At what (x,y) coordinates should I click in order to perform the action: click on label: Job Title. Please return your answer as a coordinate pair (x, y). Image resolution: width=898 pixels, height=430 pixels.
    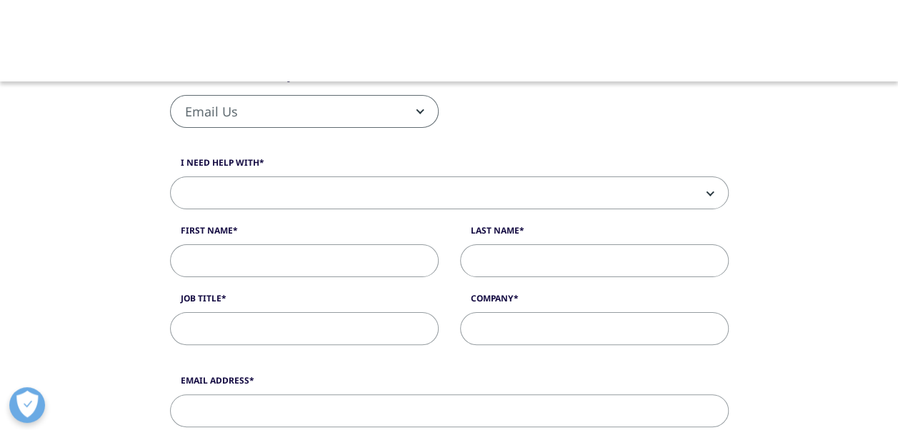
    Looking at the image, I should click on (304, 302).